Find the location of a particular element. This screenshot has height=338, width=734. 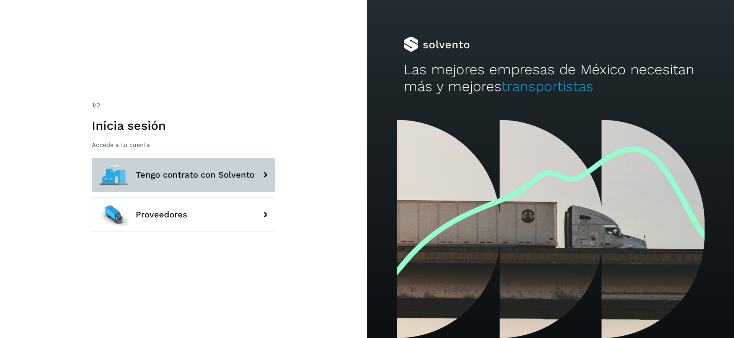

span: 1 is located at coordinates (93, 105).